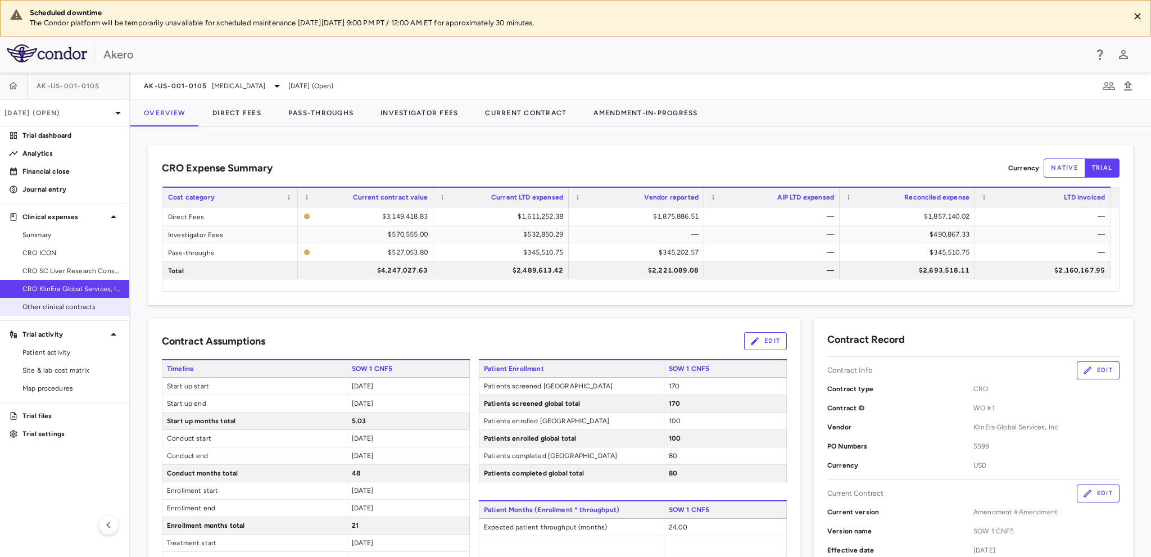 The width and height of the screenshot is (1151, 557). Describe the element at coordinates (71, 135) in the screenshot. I see `p: Trial dashboard` at that location.